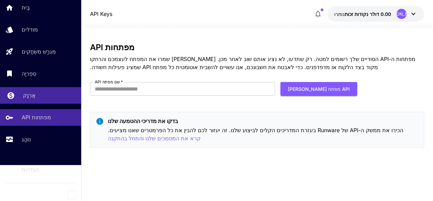  Describe the element at coordinates (363, 14) in the screenshot. I see `div: 0.00 דולר` at that location.